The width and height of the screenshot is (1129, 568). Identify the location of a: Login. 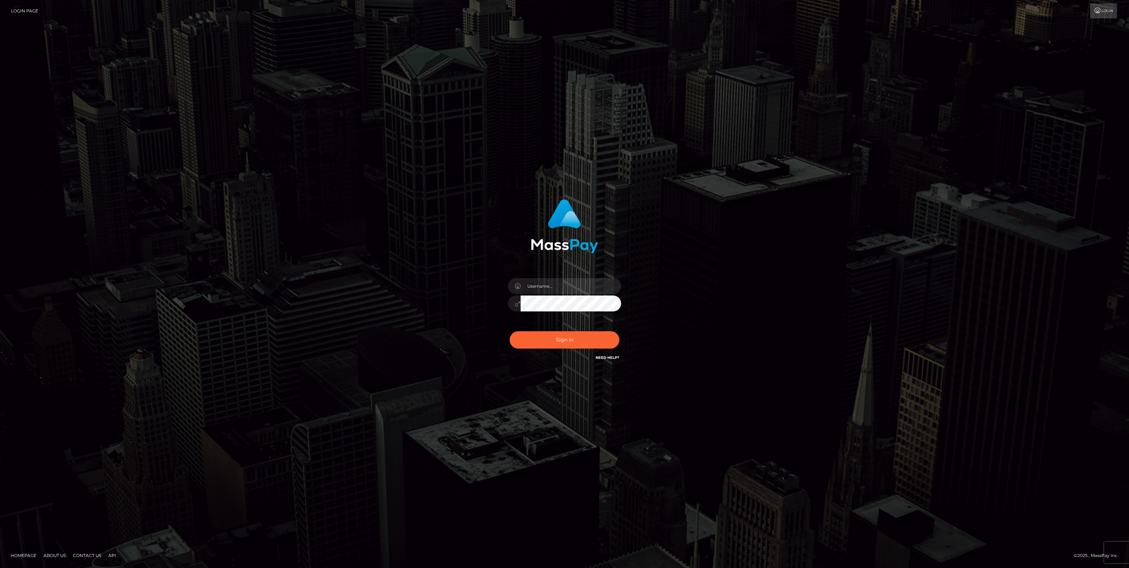
(1103, 11).